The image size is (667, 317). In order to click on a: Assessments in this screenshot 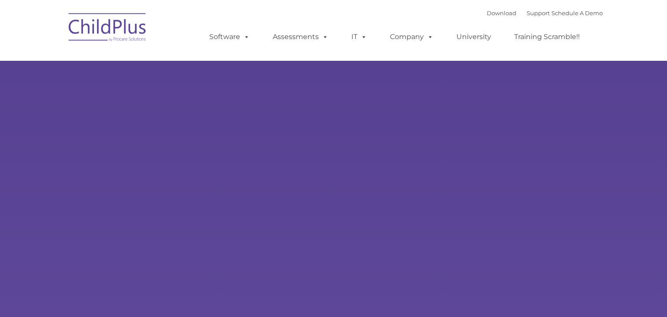, I will do `click(300, 37)`.